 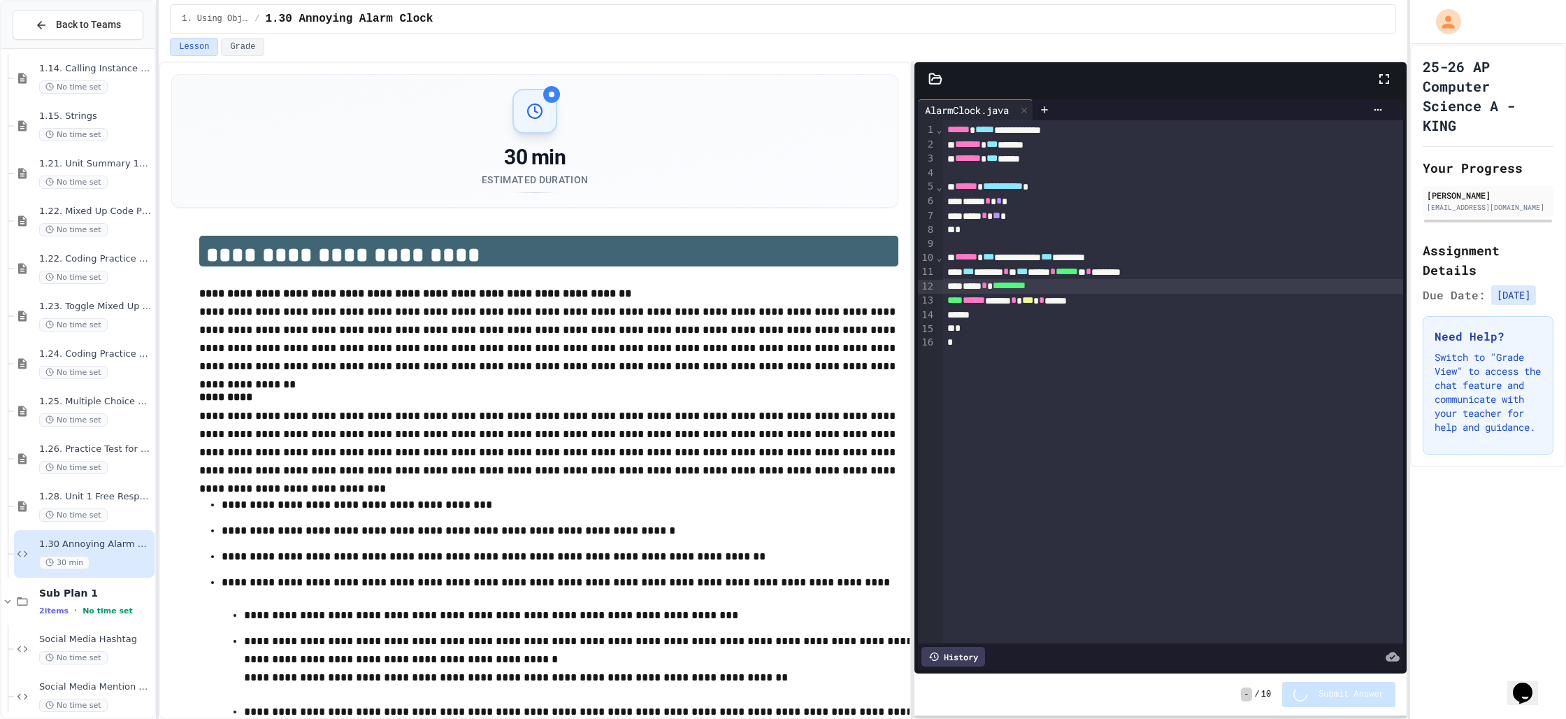 I want to click on div: 12, so click(x=926, y=287).